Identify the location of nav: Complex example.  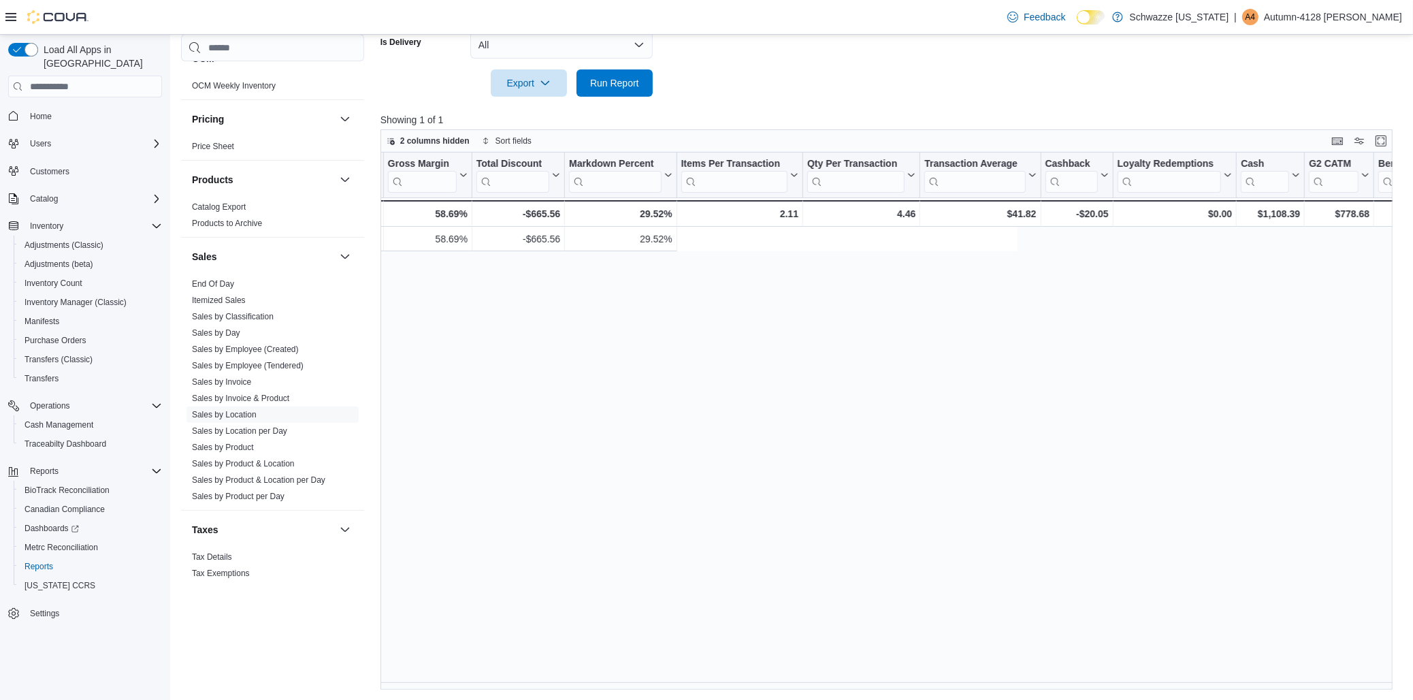
(85, 379).